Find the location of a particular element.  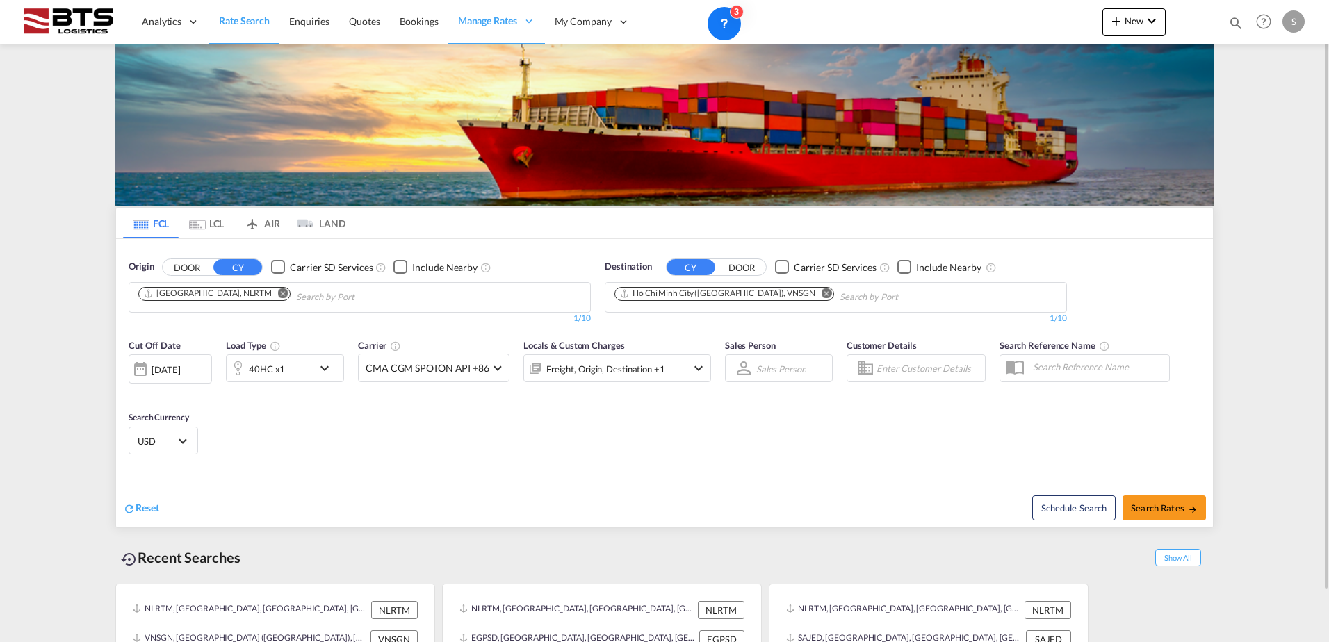

md-icon: icon-arrow-right is located at coordinates (1193, 510).